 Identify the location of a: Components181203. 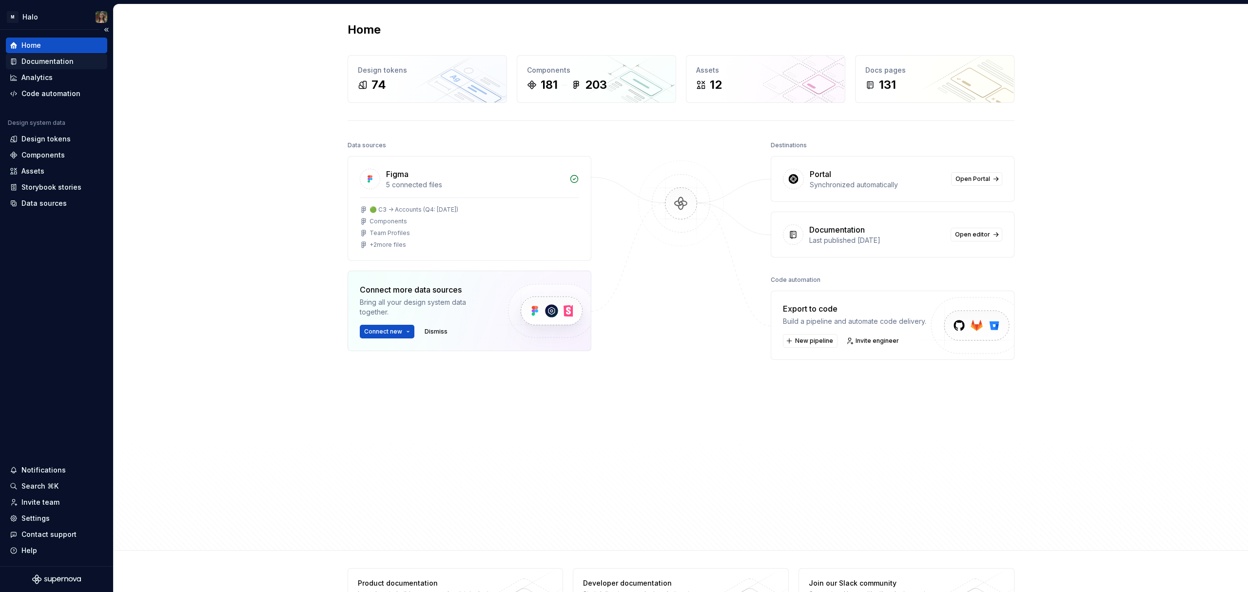
(596, 79).